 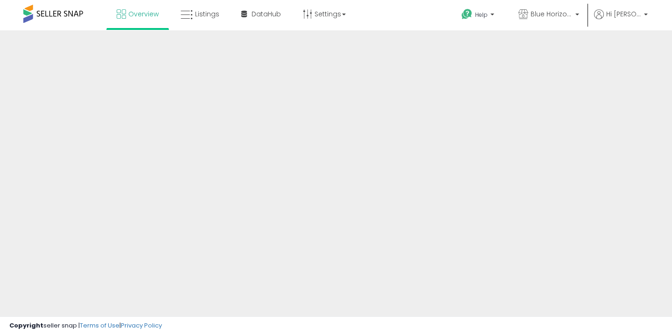 What do you see at coordinates (26, 325) in the screenshot?
I see `strong: Copyright` at bounding box center [26, 325].